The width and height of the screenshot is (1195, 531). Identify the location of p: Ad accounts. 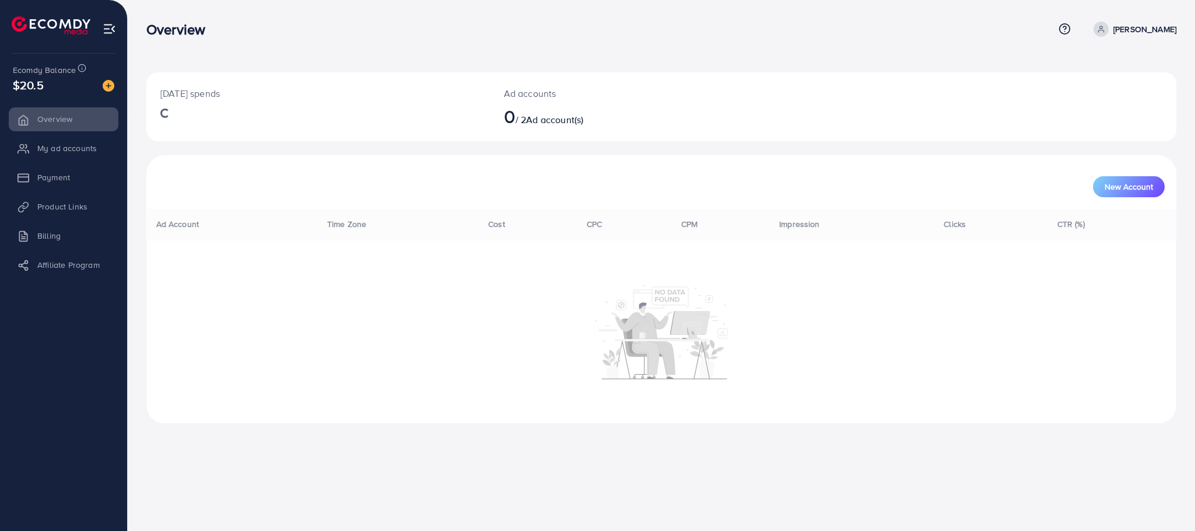
(619, 93).